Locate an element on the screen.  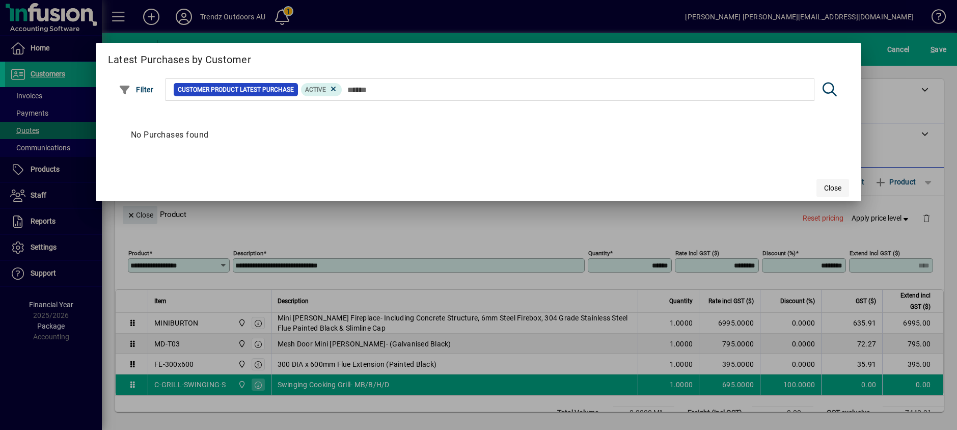
mat-chip: Product Activation Status: Active is located at coordinates (321, 90).